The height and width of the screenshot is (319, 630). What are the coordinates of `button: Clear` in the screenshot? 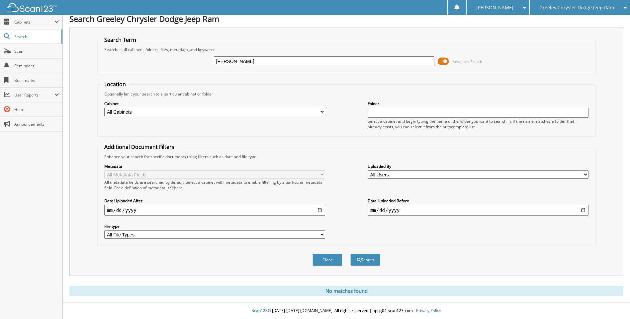 It's located at (327, 260).